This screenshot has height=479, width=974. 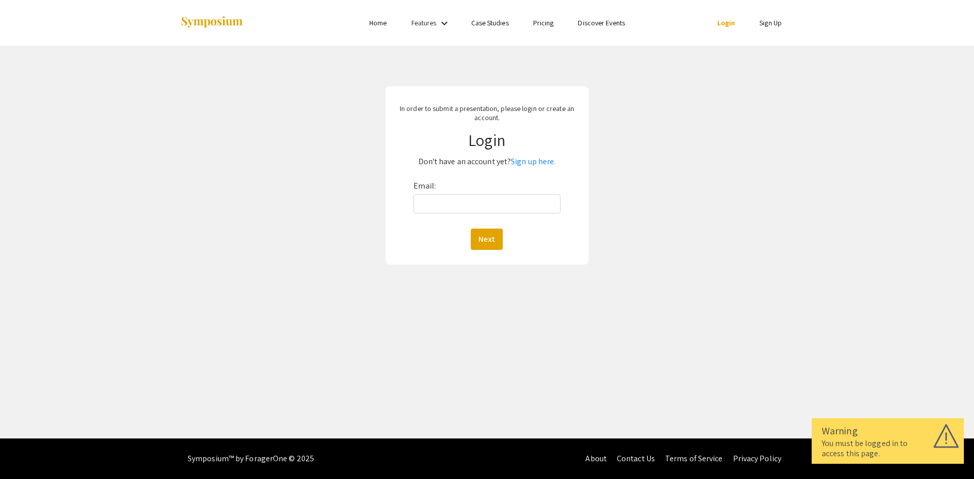 I want to click on h1: Login, so click(x=487, y=140).